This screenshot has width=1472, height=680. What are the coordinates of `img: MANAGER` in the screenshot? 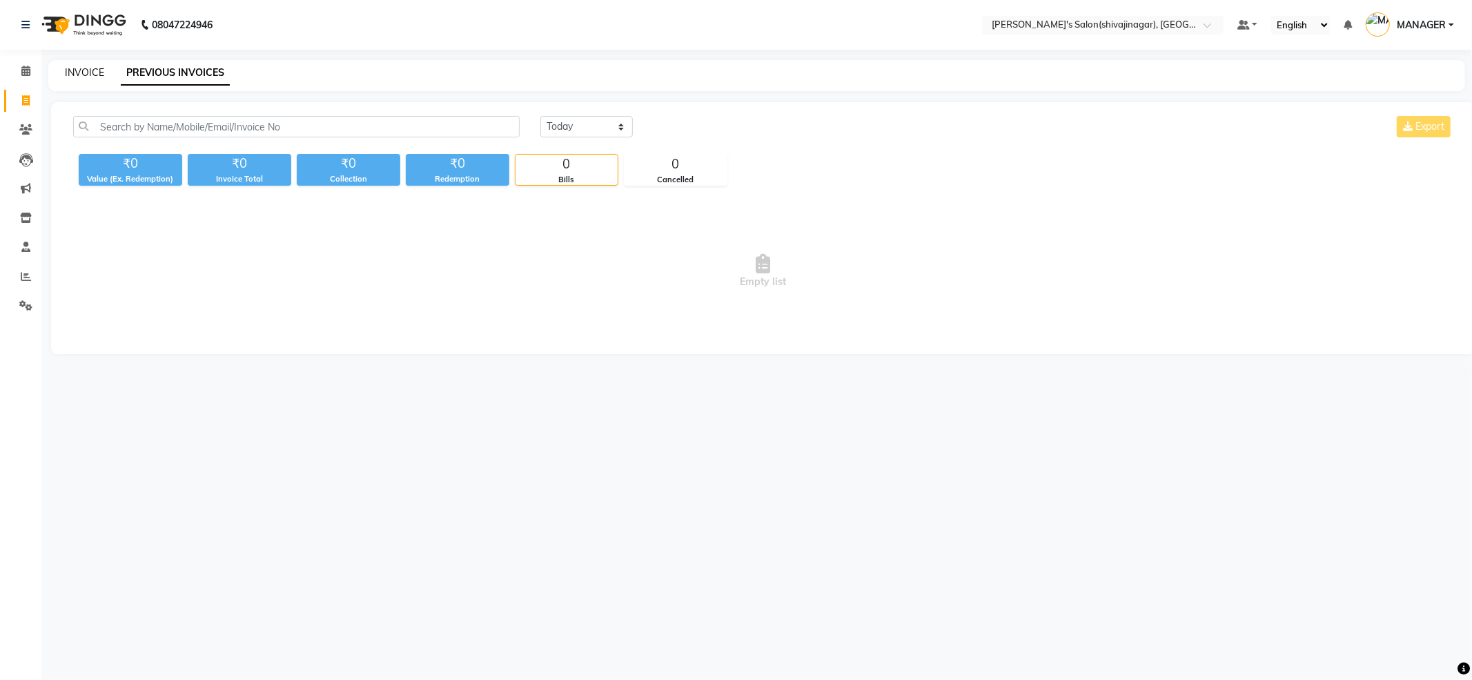 It's located at (1377, 24).